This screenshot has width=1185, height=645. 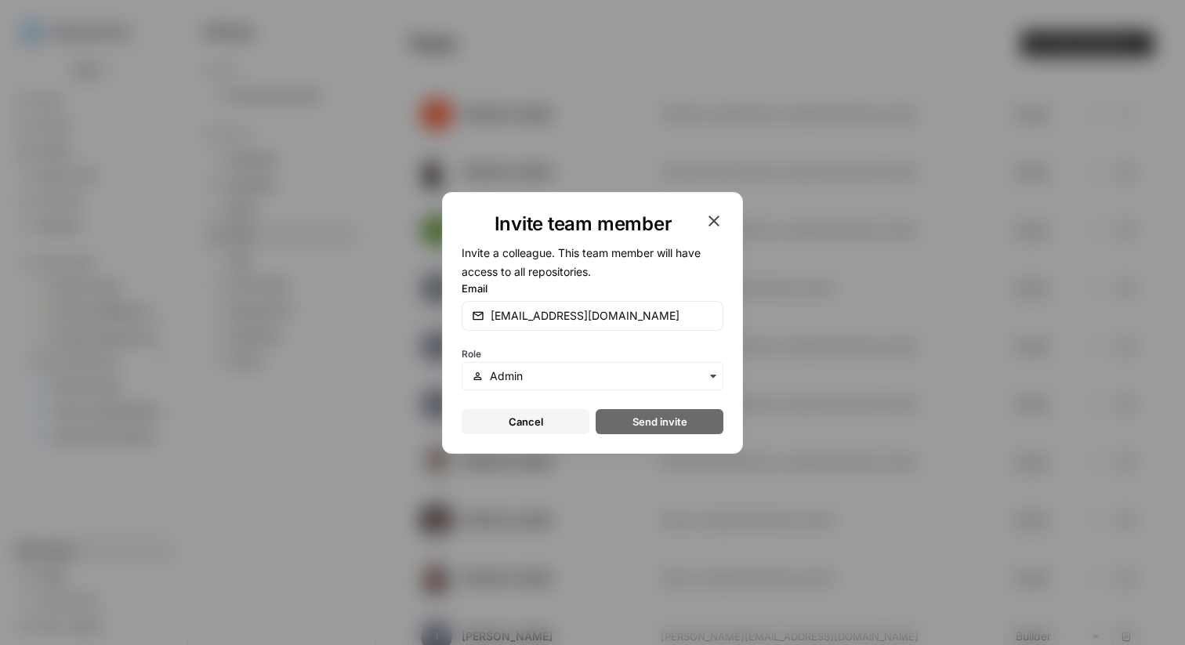 What do you see at coordinates (593, 288) in the screenshot?
I see `label: Email` at bounding box center [593, 288].